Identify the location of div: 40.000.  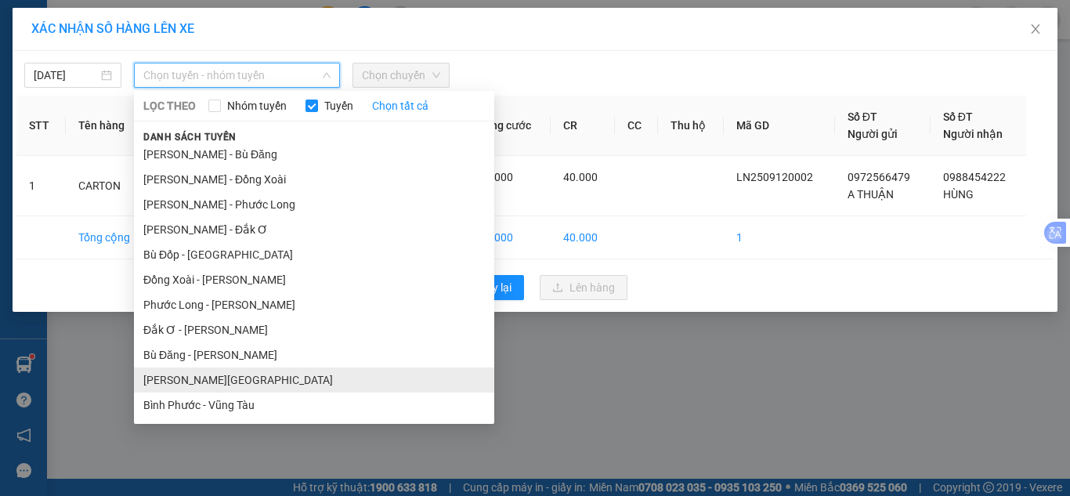
(63, 110).